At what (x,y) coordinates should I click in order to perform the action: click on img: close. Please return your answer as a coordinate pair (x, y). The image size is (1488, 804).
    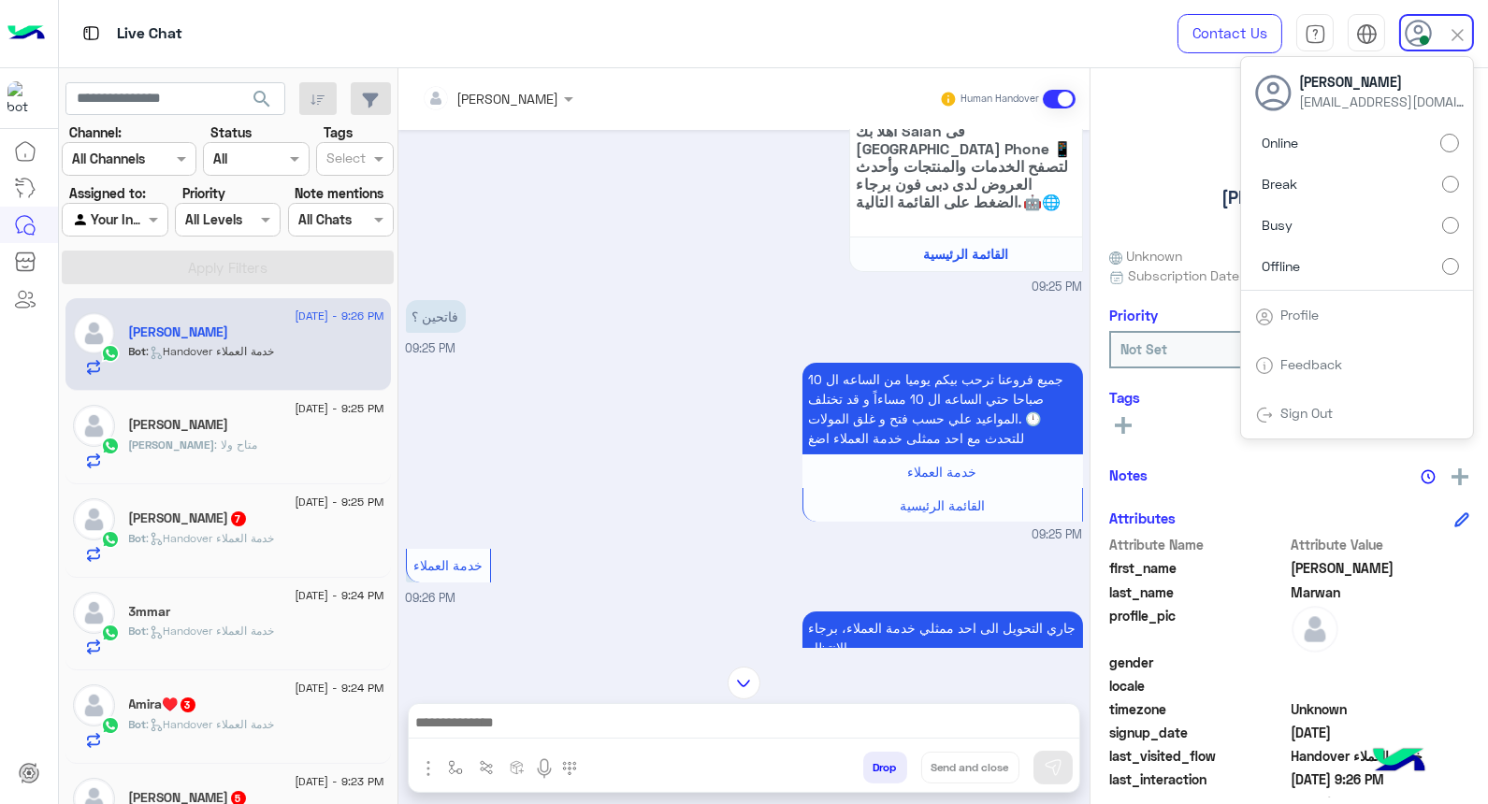
    Looking at the image, I should click on (1457, 35).